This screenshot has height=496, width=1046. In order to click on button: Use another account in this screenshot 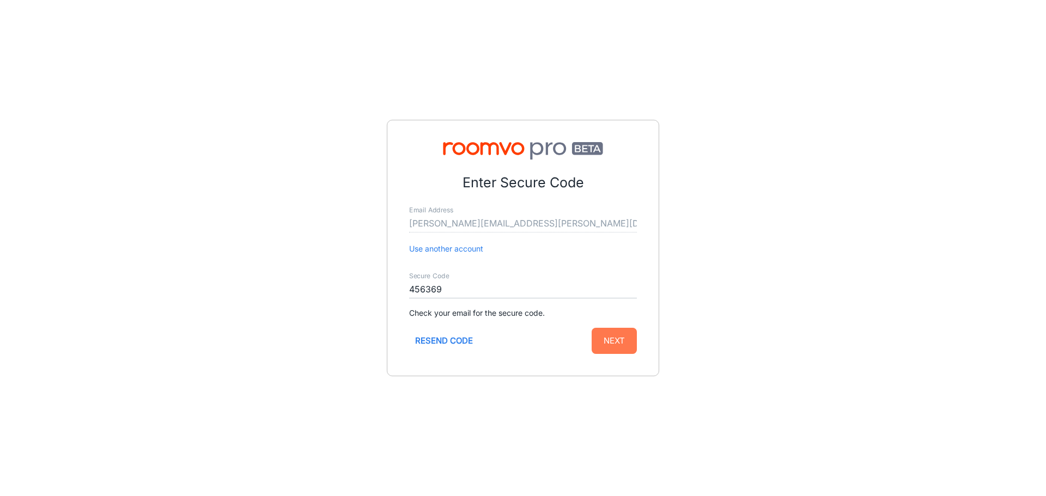, I will do `click(446, 249)`.